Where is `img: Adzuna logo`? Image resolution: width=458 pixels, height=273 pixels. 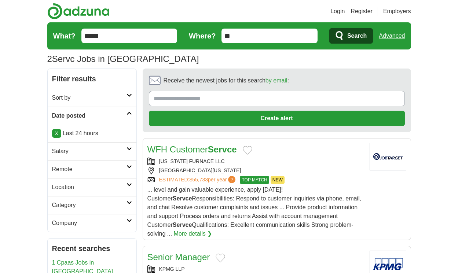 img: Adzuna logo is located at coordinates (79, 11).